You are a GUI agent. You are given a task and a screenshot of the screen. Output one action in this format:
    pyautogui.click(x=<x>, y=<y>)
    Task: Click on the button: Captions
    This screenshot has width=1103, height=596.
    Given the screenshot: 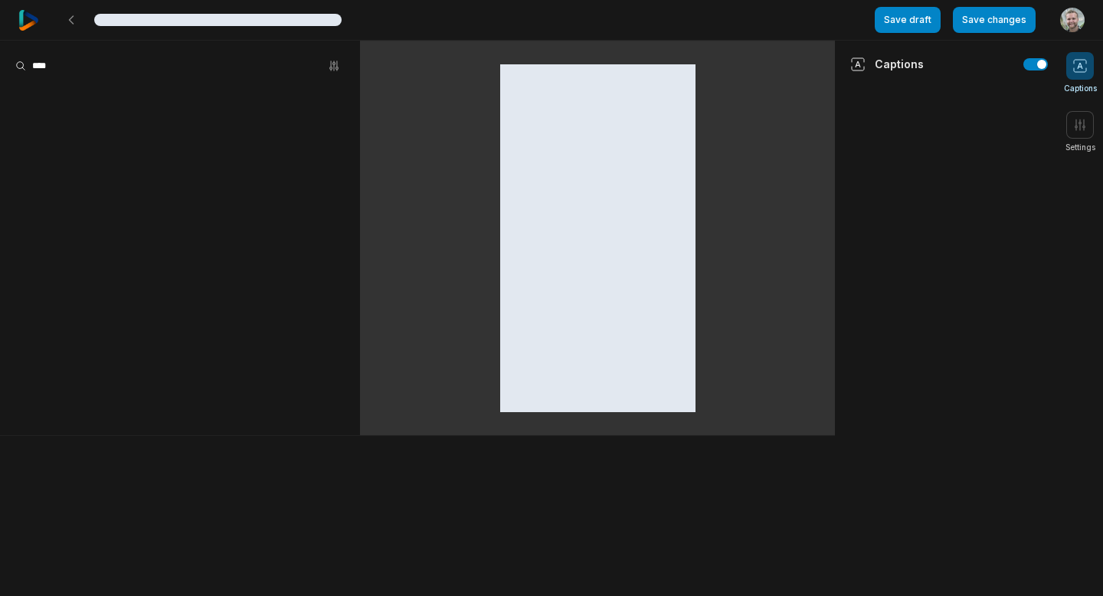 What is the action you would take?
    pyautogui.click(x=1080, y=73)
    